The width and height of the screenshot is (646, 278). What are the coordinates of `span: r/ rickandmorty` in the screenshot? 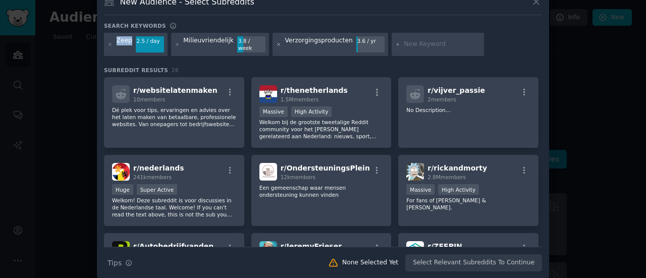 It's located at (457, 168).